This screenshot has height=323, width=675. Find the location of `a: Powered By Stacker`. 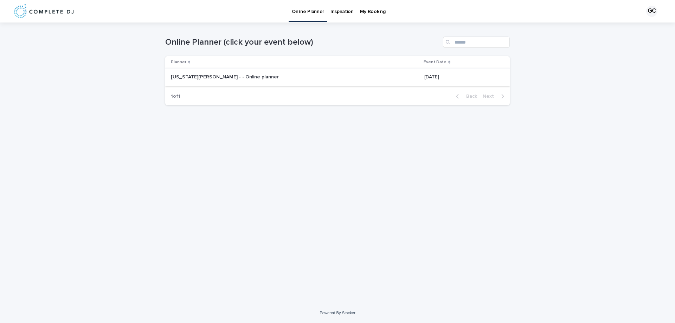

a: Powered By Stacker is located at coordinates (337, 313).